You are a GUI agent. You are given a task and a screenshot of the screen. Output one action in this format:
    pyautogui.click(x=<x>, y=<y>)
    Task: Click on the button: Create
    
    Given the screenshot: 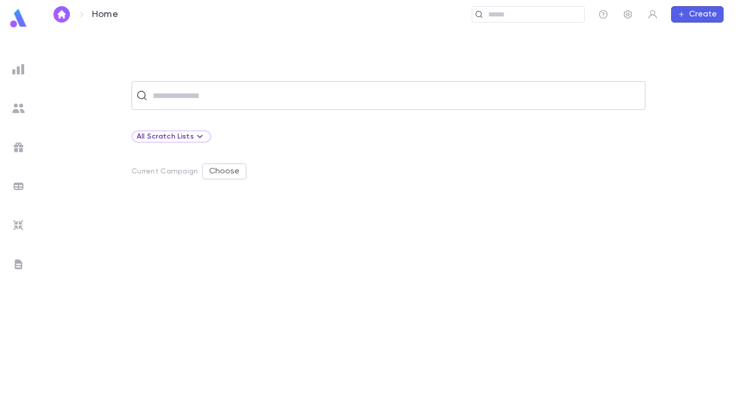 What is the action you would take?
    pyautogui.click(x=697, y=14)
    